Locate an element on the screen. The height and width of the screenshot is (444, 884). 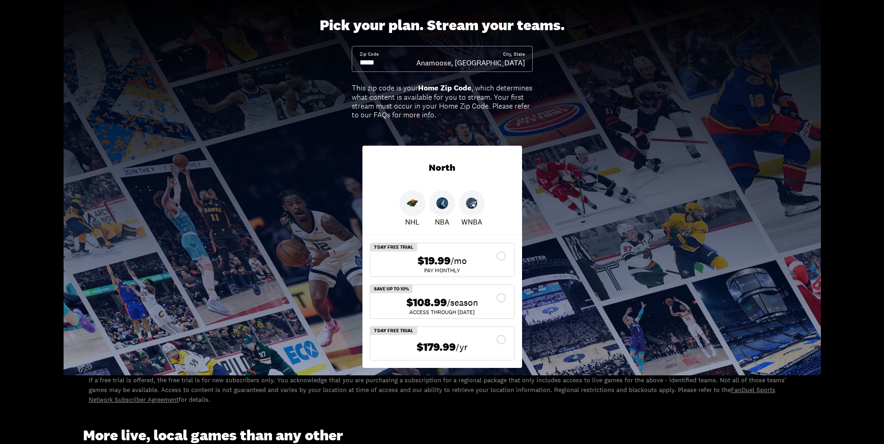
span: $108.99 is located at coordinates (426, 302).